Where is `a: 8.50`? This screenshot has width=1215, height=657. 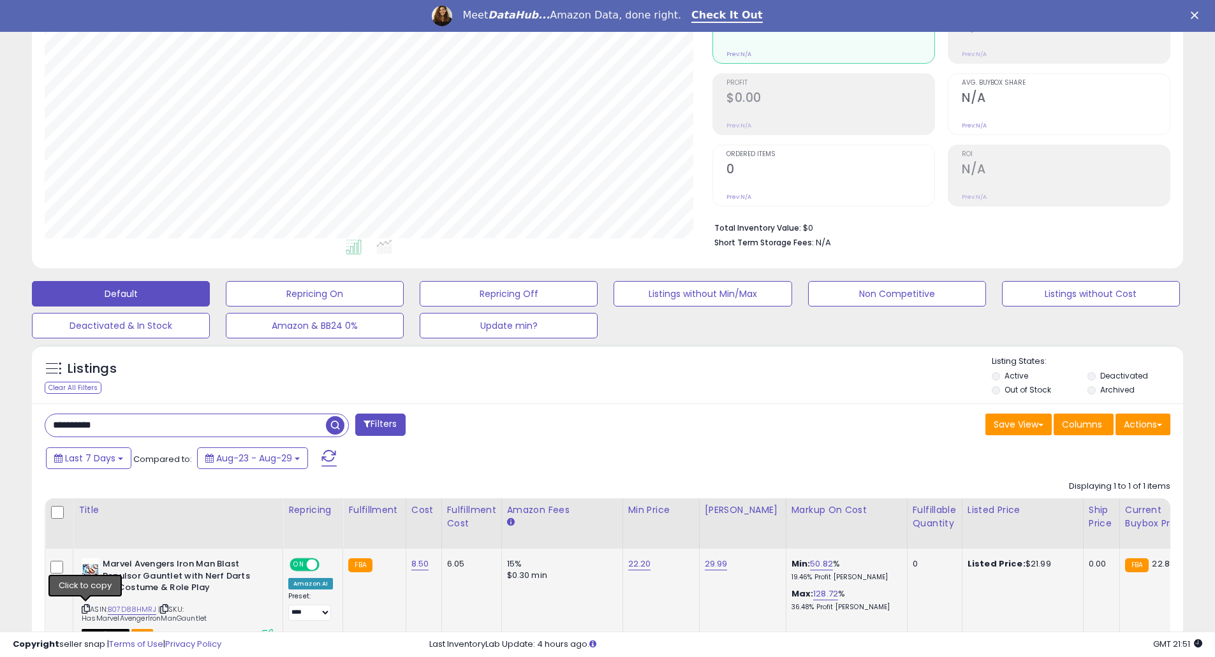 a: 8.50 is located at coordinates (420, 564).